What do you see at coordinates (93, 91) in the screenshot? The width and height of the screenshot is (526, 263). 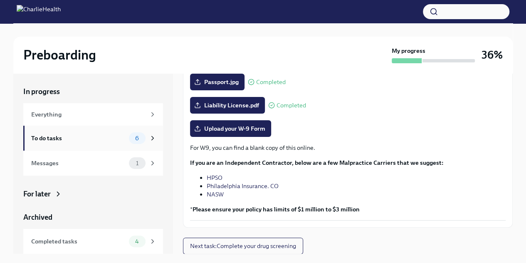 I see `div: In progress` at bounding box center [93, 91].